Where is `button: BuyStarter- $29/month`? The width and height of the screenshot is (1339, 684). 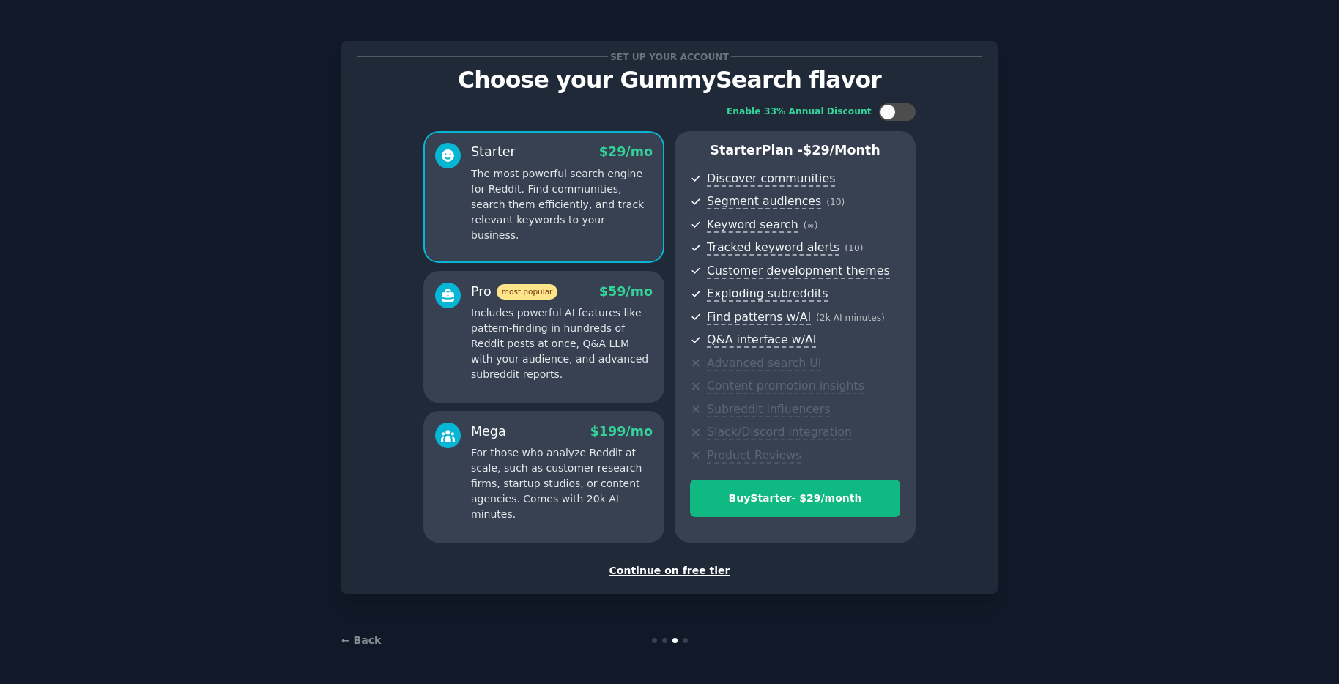 button: BuyStarter- $29/month is located at coordinates (794, 498).